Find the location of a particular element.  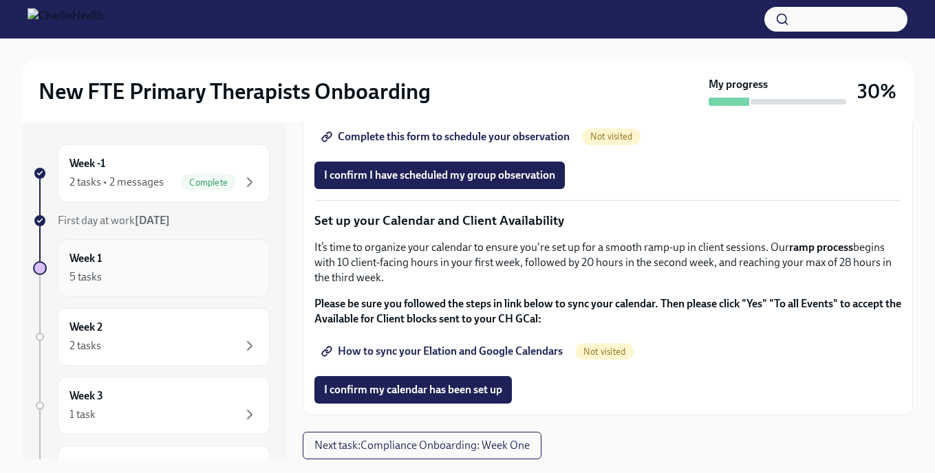

div: 2 tasks is located at coordinates (85, 346).